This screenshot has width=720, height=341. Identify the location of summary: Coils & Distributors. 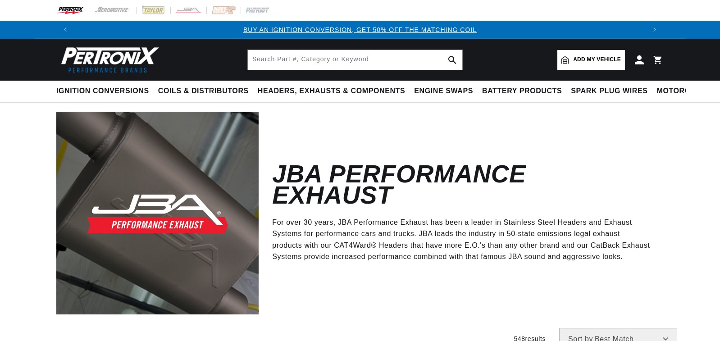
(203, 91).